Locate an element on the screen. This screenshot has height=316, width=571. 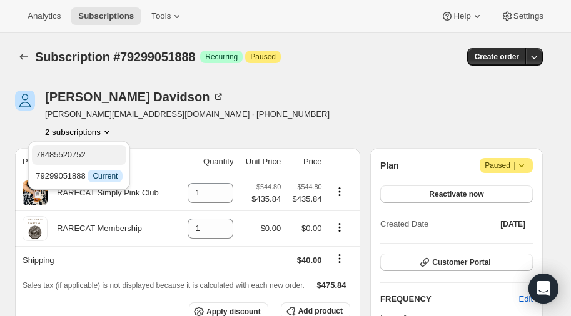
button: 79299051888 InfoCurrent is located at coordinates (79, 176).